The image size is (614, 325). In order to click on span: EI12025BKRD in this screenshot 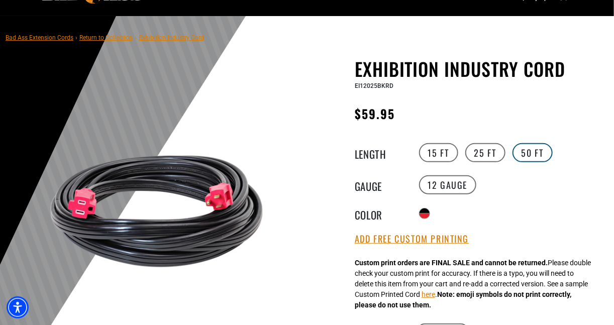, I will do `click(374, 86)`.